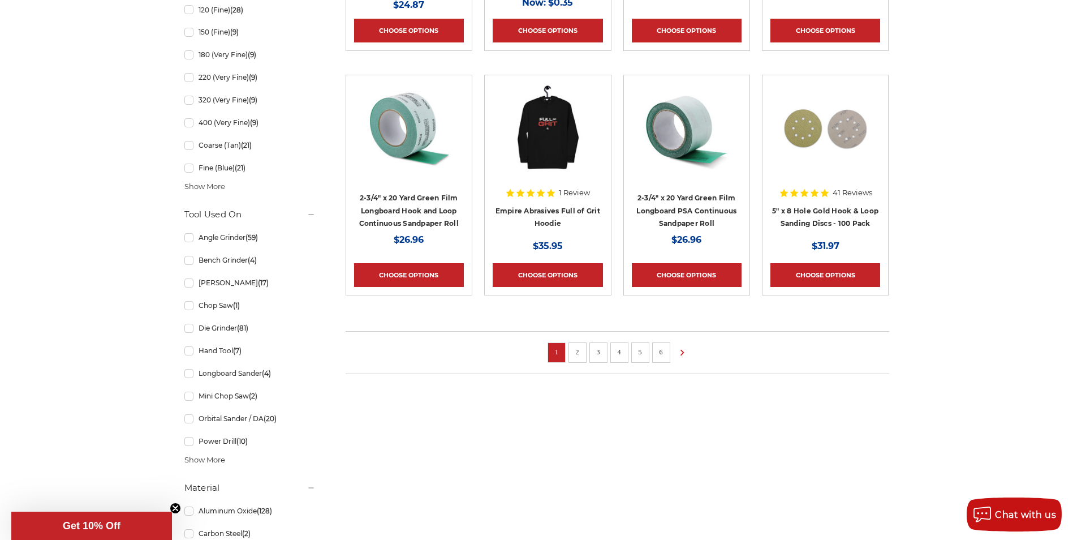 The image size is (1073, 540). What do you see at coordinates (250, 122) in the screenshot?
I see `a: 400 (Very Fine)` at bounding box center [250, 122].